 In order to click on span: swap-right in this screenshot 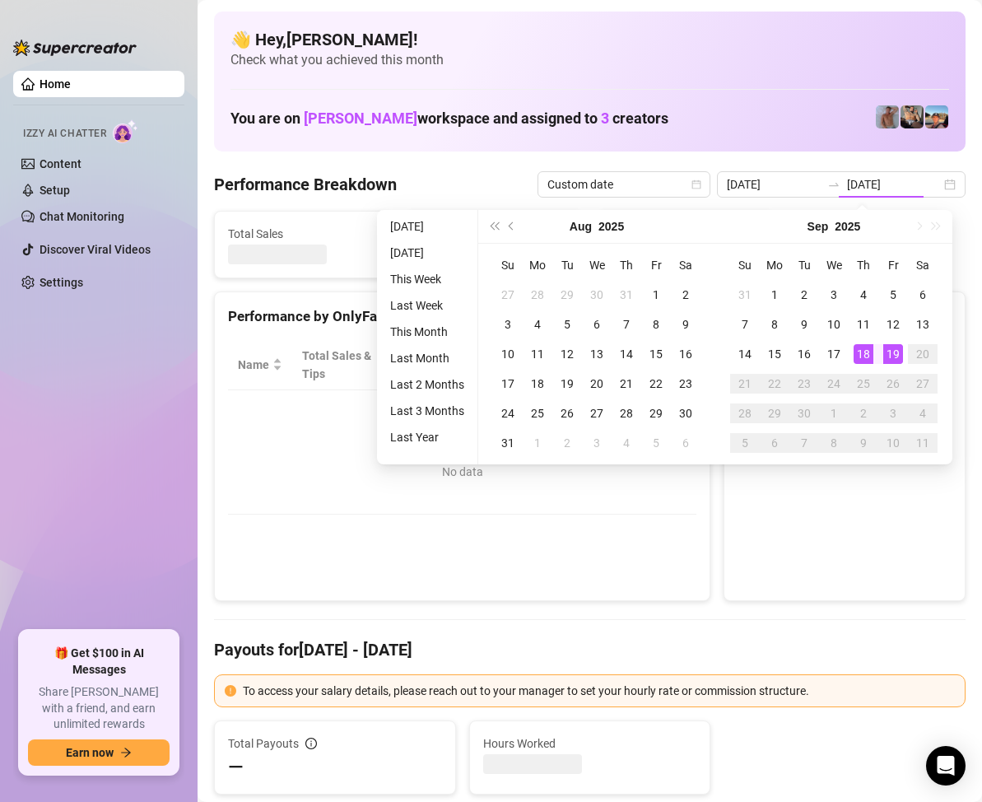, I will do `click(834, 184)`.